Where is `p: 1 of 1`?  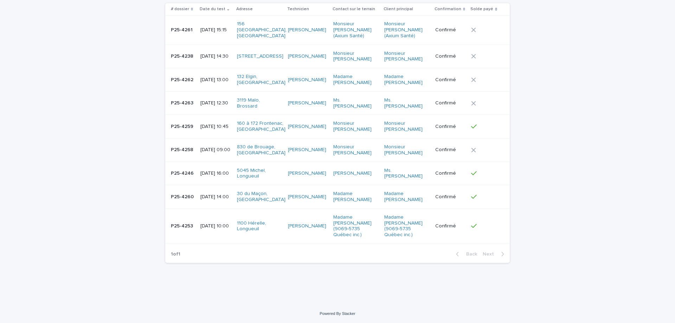 p: 1 of 1 is located at coordinates (175, 254).